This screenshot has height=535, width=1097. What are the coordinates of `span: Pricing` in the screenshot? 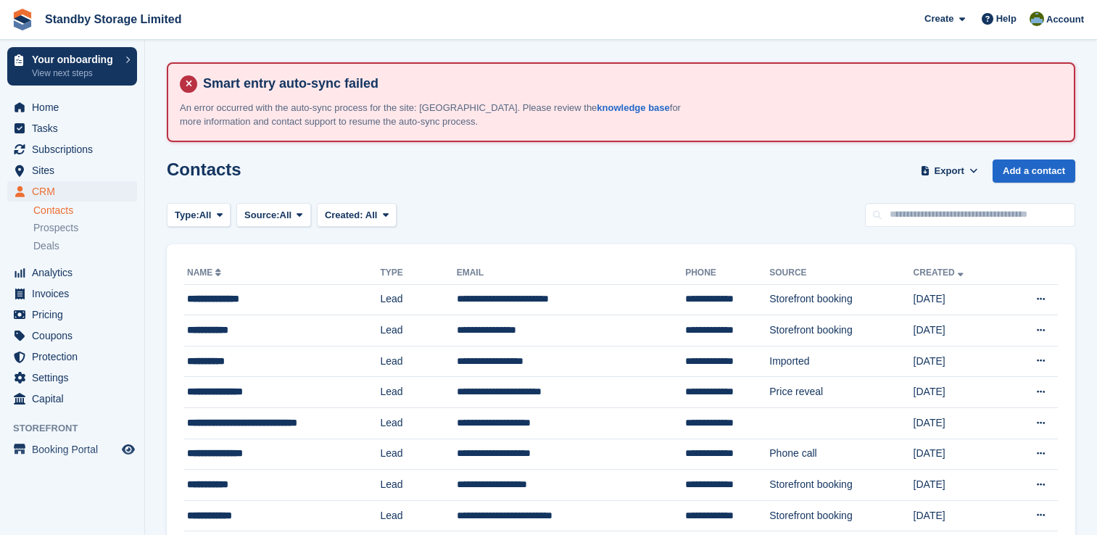 It's located at (75, 315).